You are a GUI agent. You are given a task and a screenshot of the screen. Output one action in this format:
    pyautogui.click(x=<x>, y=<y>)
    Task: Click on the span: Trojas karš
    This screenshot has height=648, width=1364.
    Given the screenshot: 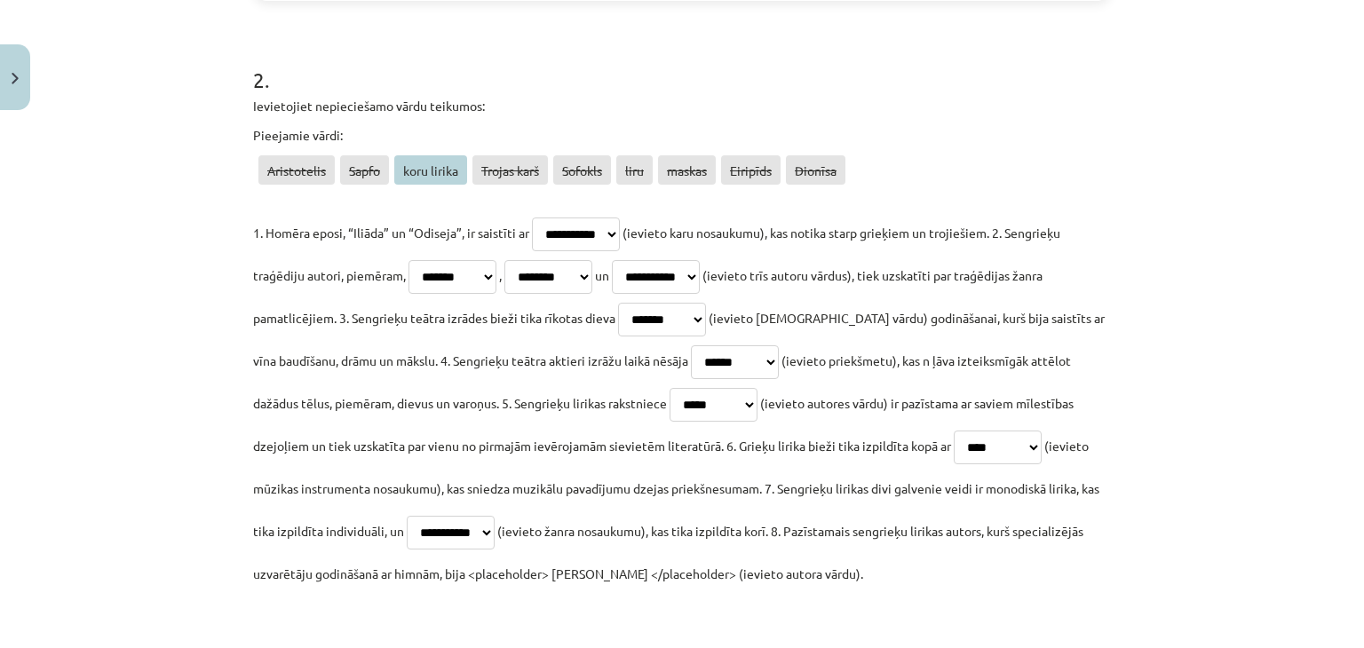 What is the action you would take?
    pyautogui.click(x=510, y=170)
    